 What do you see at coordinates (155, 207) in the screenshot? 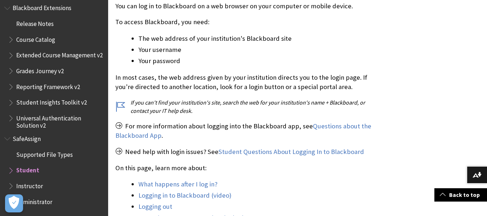
I see `a: Logging out` at bounding box center [155, 207].